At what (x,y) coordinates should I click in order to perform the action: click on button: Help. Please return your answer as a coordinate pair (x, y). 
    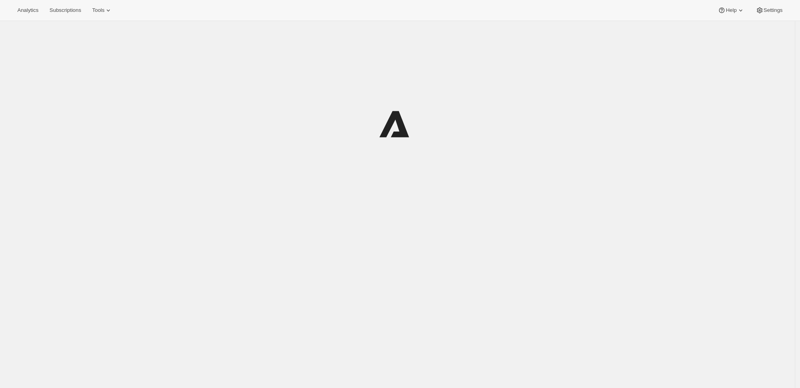
    Looking at the image, I should click on (731, 10).